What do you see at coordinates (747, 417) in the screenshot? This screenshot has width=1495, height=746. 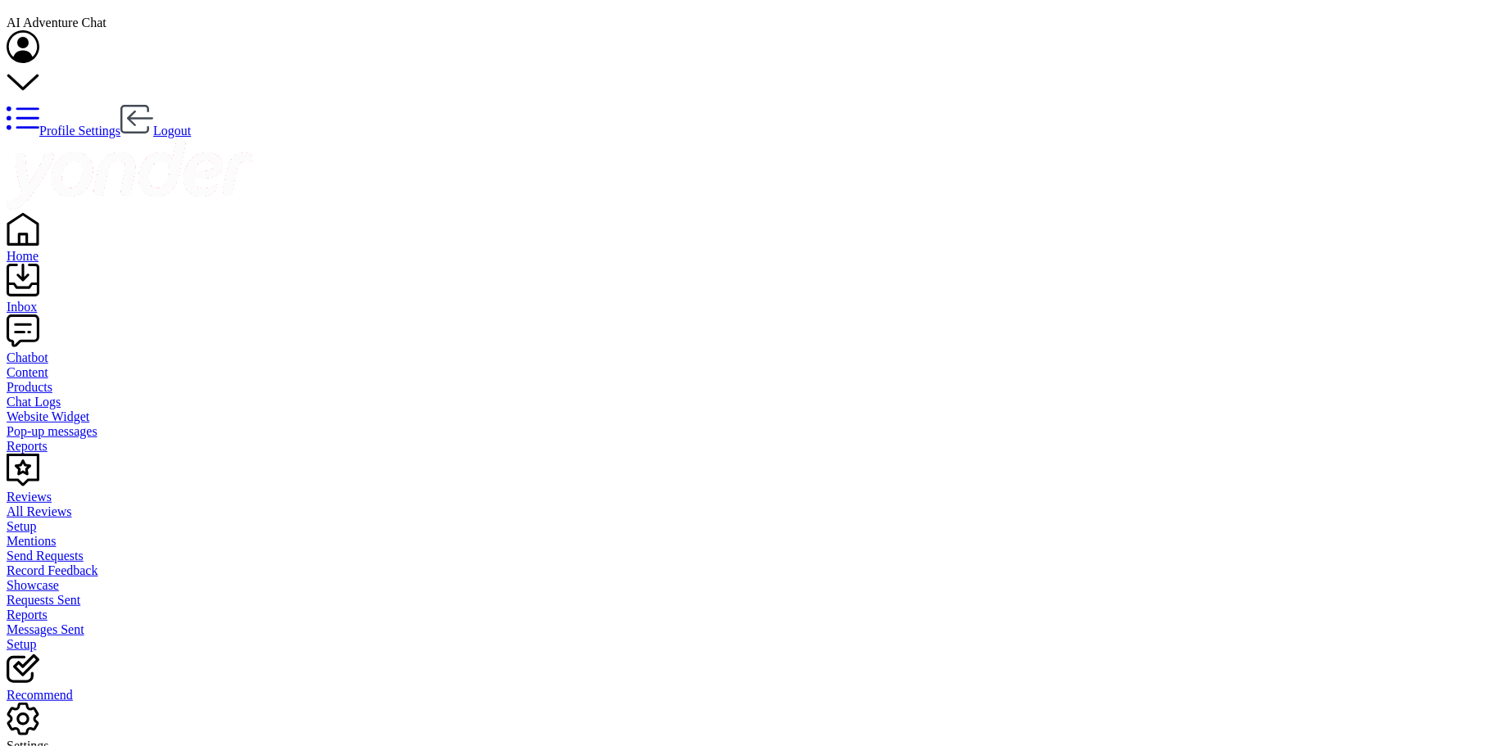 I see `a: Website Widget` at bounding box center [747, 417].